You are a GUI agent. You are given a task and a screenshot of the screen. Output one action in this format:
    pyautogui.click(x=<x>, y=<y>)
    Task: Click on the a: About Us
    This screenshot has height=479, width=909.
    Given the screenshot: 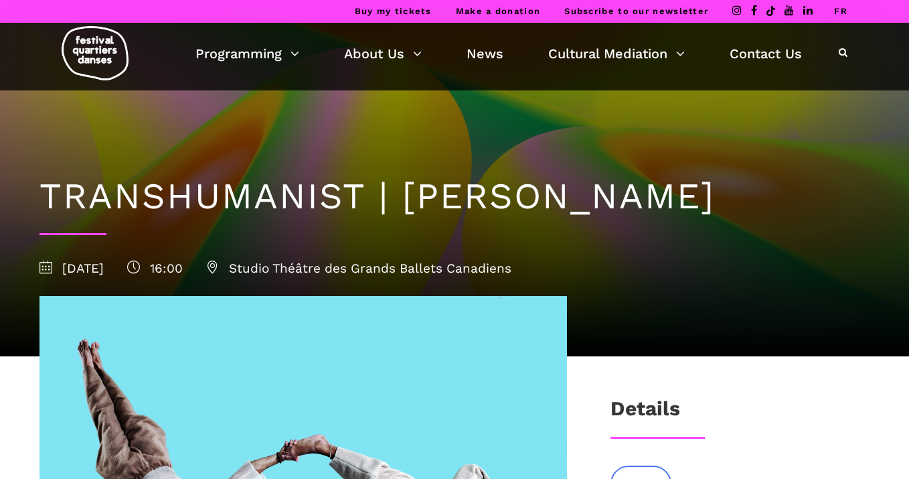 What is the action you would take?
    pyautogui.click(x=383, y=54)
    